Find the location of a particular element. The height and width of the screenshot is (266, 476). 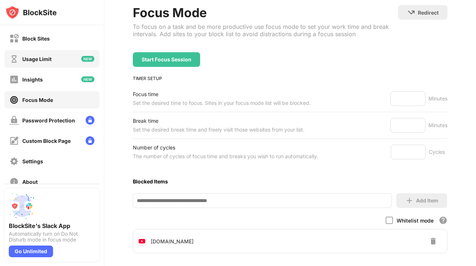

div: To focus on a task and be more productive use focus mode to set your work time and break interval... is located at coordinates (265, 30).